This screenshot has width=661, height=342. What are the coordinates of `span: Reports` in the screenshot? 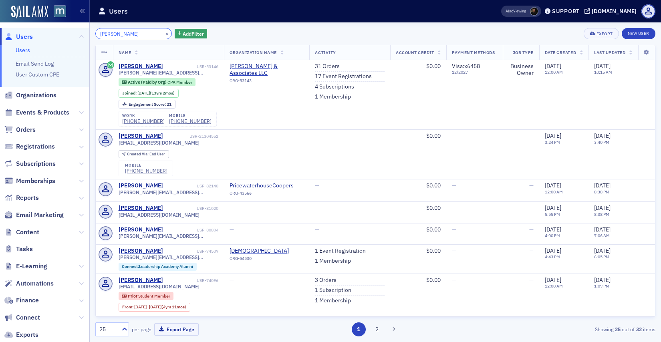 It's located at (27, 198).